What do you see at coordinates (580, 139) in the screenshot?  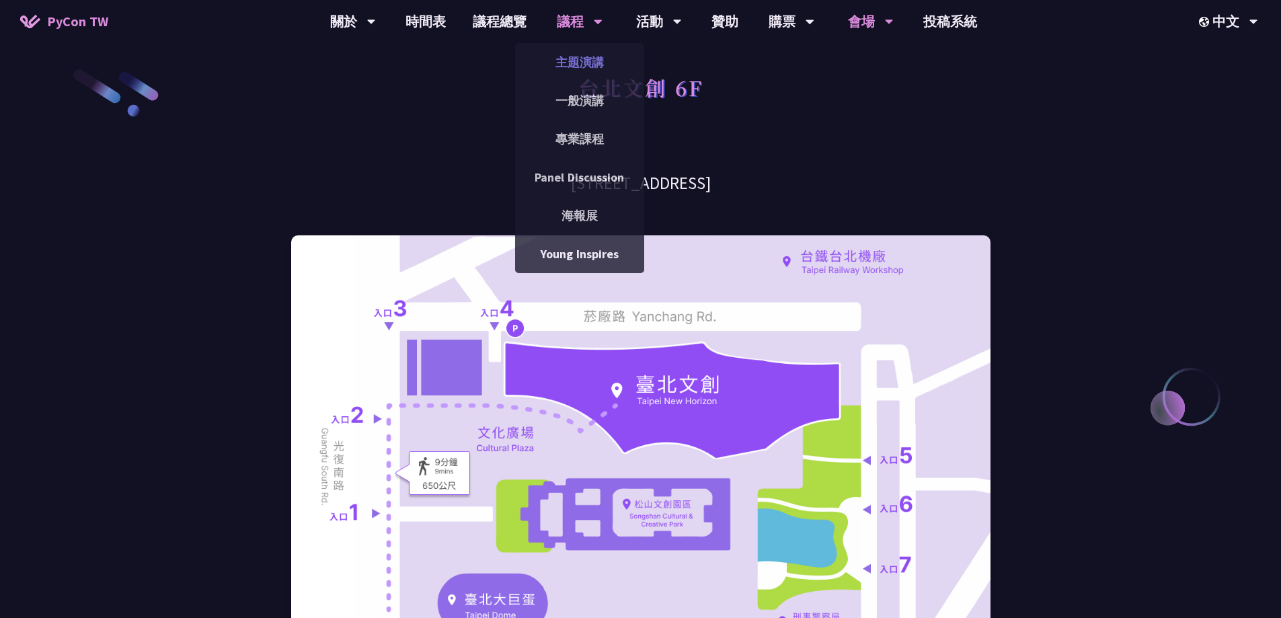 I see `a: 專業課程` at bounding box center [580, 139].